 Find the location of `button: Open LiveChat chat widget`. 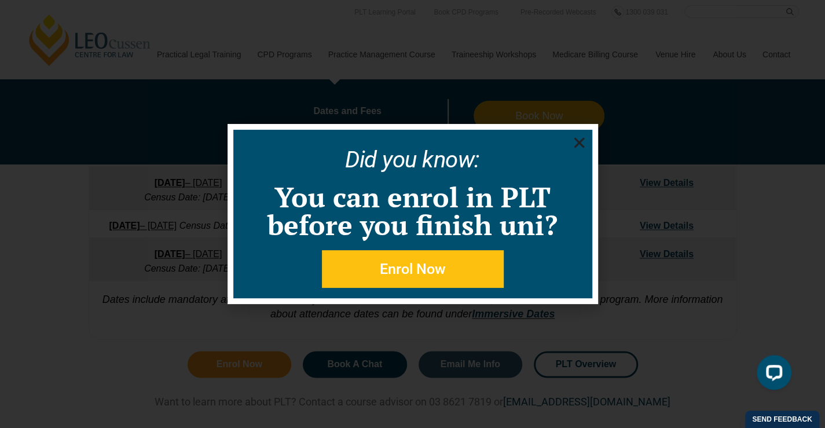

button: Open LiveChat chat widget is located at coordinates (27, 22).